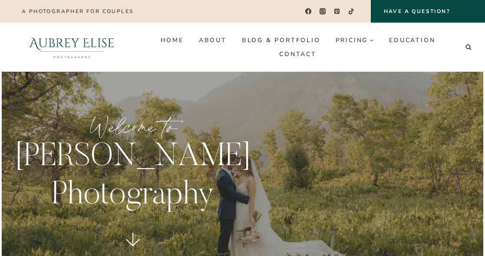  Describe the element at coordinates (77, 11) in the screenshot. I see `p: A photographer for couples` at that location.